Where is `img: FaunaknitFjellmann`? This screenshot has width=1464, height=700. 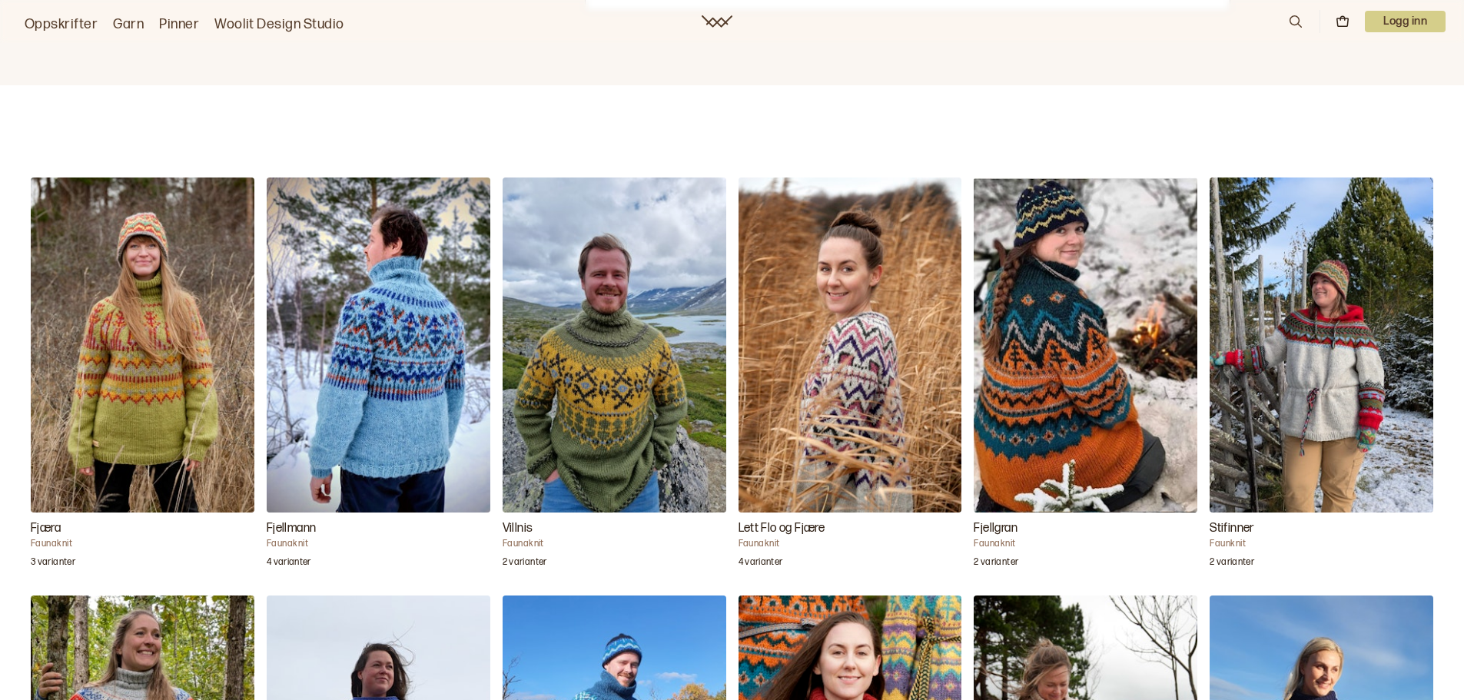
img: FaunaknitFjellmann is located at coordinates (378, 345).